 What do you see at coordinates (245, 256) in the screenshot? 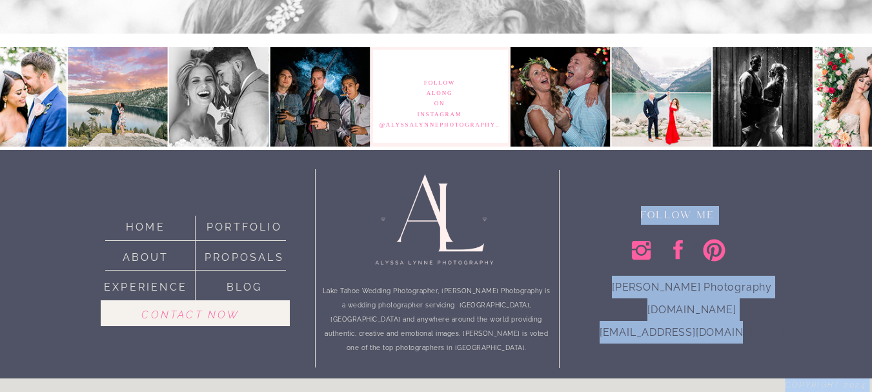
I see `nav: Proposals` at bounding box center [245, 256].